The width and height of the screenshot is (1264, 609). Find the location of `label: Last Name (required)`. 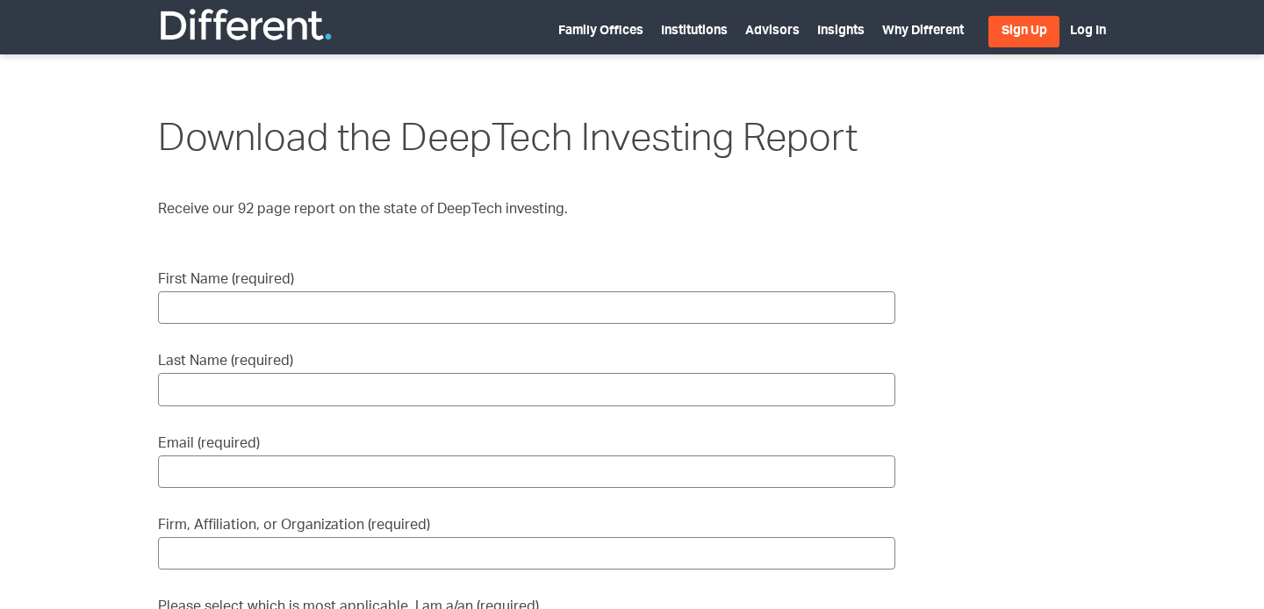

label: Last Name (required) is located at coordinates (527, 378).